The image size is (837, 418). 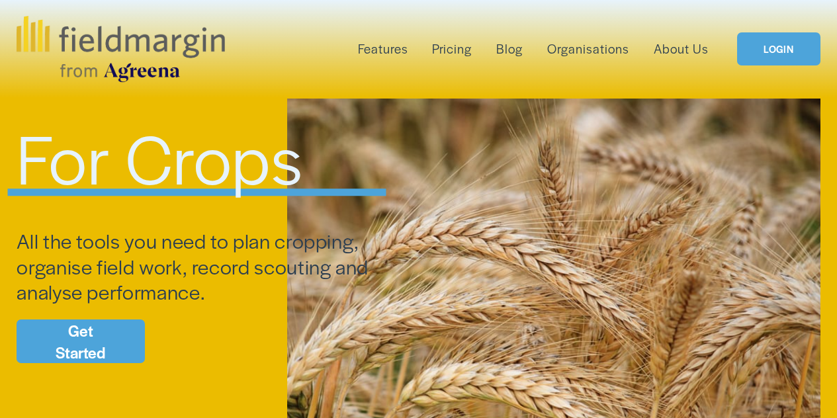 I want to click on a: Organisations, so click(x=589, y=49).